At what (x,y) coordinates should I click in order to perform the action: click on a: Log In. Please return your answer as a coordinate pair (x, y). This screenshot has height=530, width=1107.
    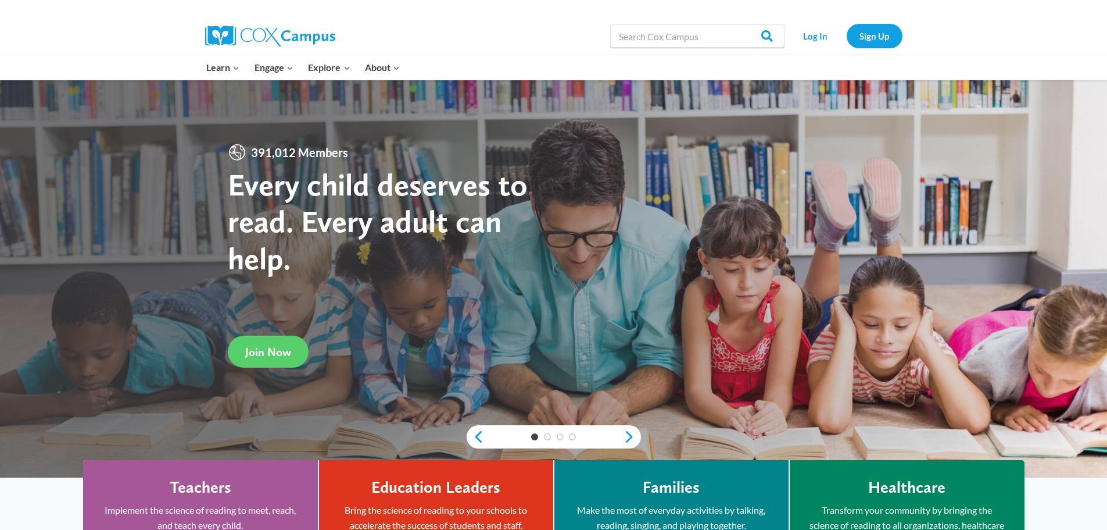
    Looking at the image, I should click on (815, 35).